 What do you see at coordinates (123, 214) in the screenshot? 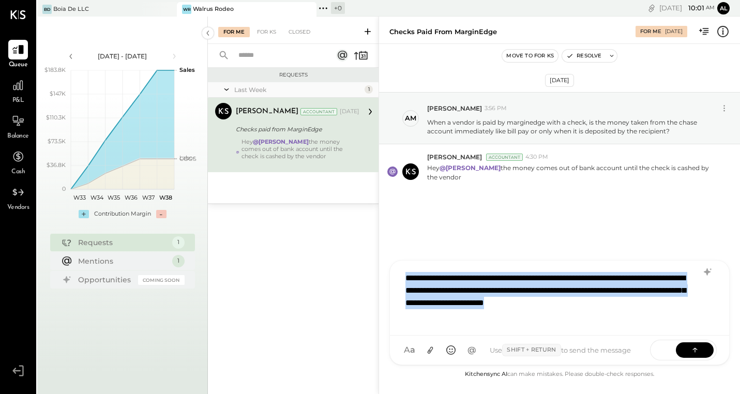
I see `div: Contribution Margin` at bounding box center [123, 214].